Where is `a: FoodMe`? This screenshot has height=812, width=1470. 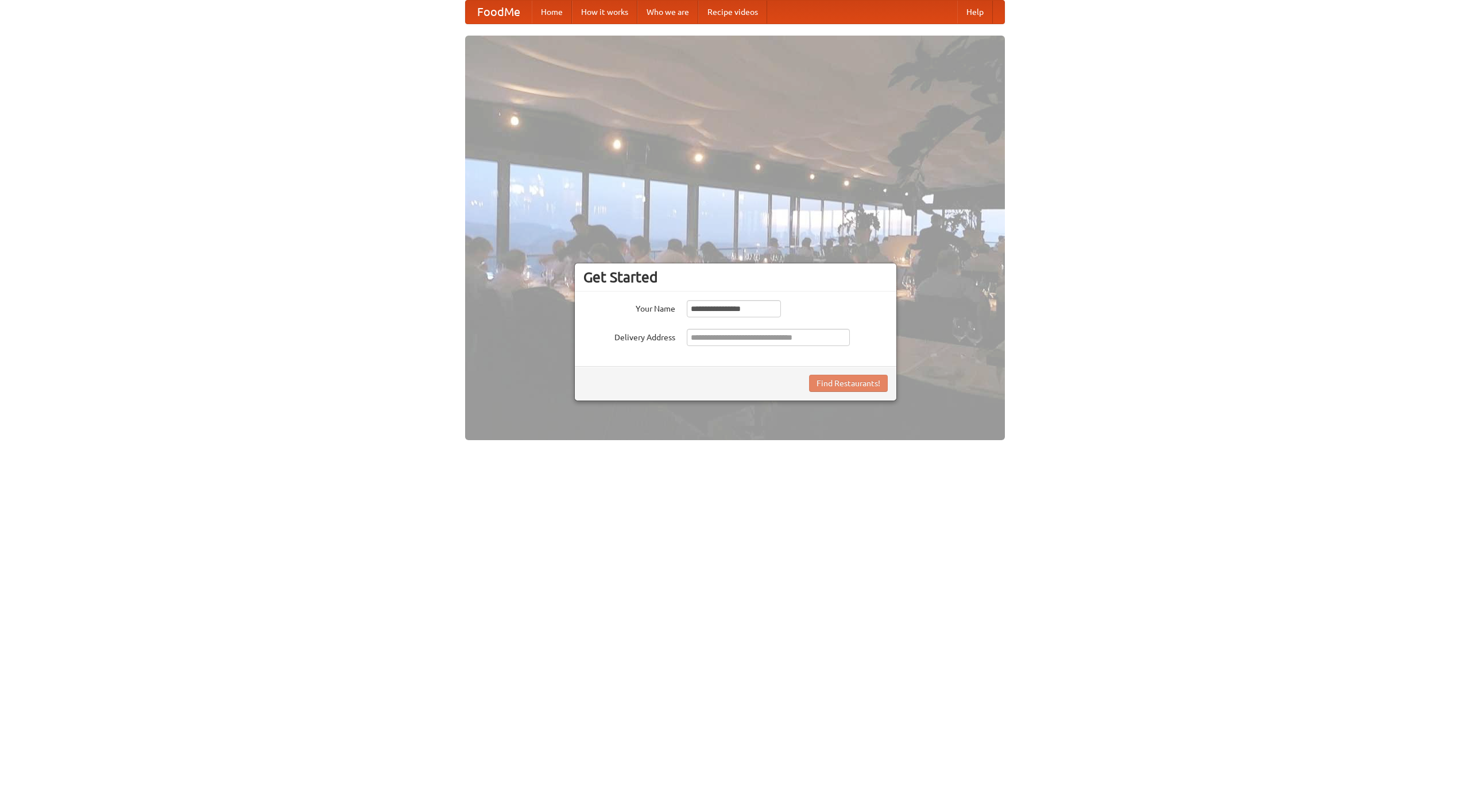 a: FoodMe is located at coordinates (498, 12).